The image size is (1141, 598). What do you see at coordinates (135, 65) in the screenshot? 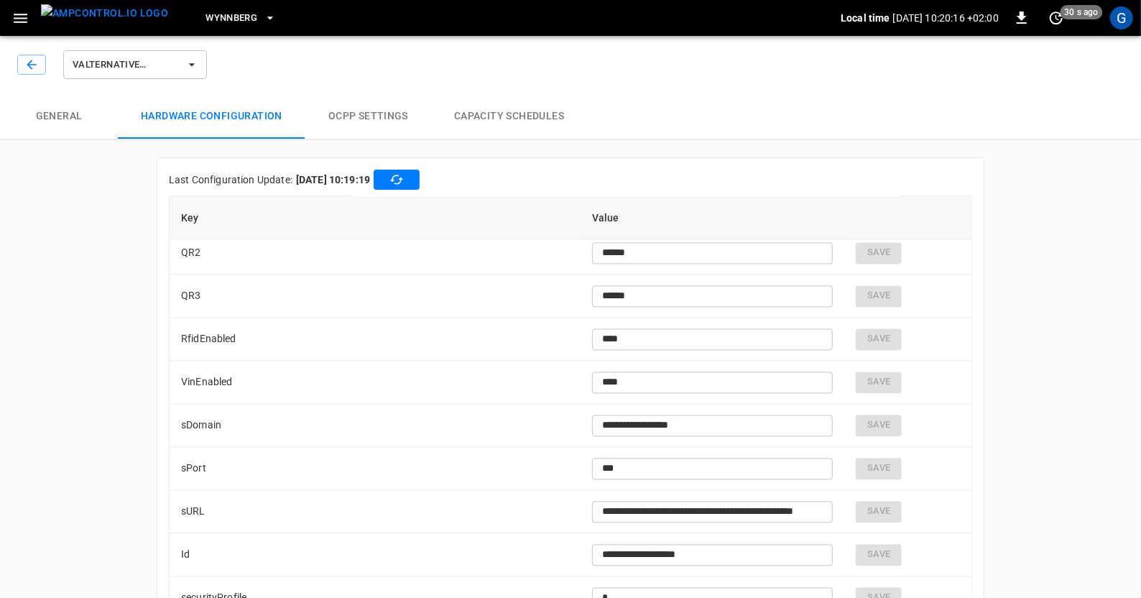
I see `button: Valternative Wynnberg` at bounding box center [135, 65].